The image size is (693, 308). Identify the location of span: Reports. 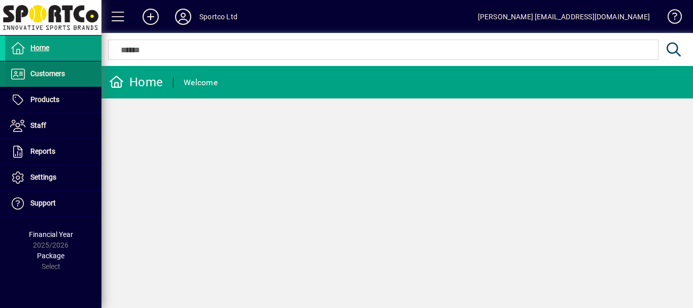
(43, 151).